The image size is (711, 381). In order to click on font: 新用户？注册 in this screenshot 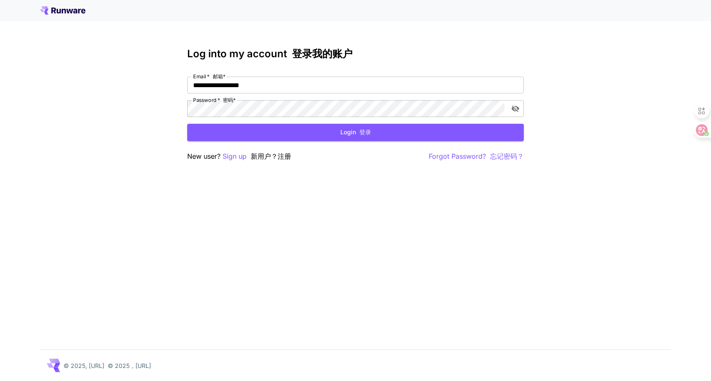, I will do `click(271, 156)`.